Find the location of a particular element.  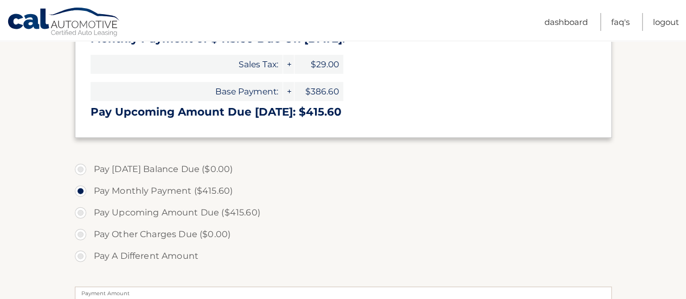

a: FAQ's is located at coordinates (621, 22).